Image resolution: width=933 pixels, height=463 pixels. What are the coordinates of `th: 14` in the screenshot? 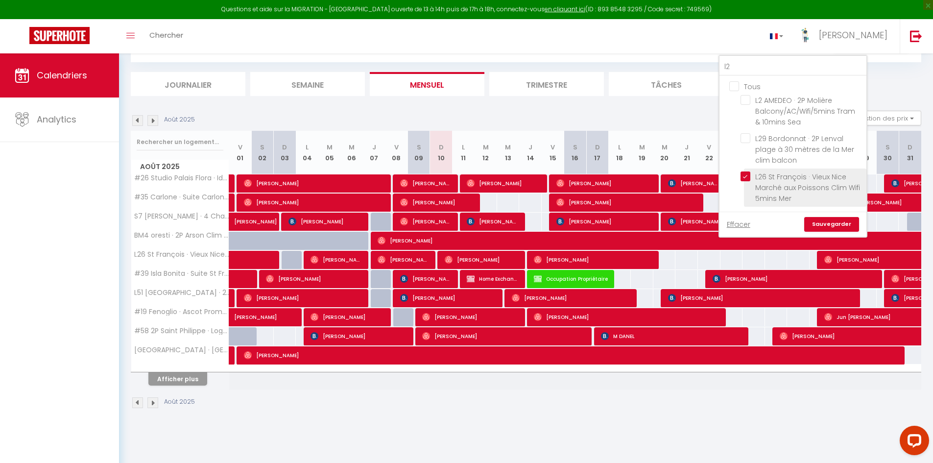 It's located at (530, 152).